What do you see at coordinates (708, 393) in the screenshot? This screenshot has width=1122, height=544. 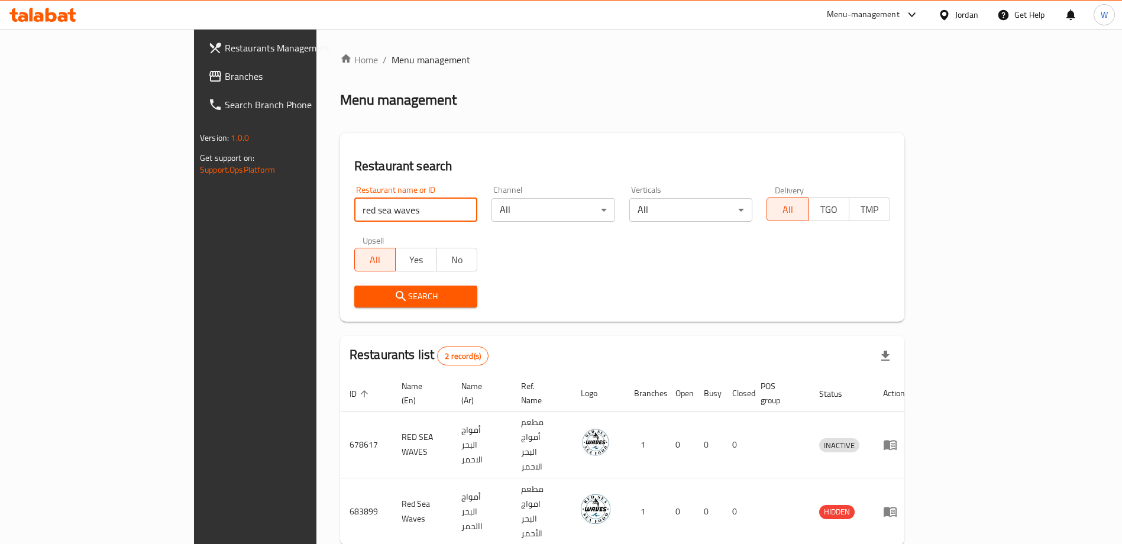 I see `th: Busy` at bounding box center [708, 393].